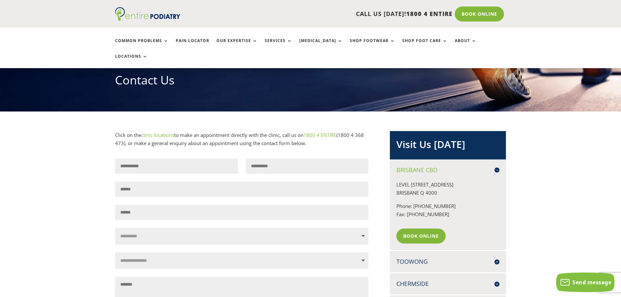 The height and width of the screenshot is (297, 621). What do you see at coordinates (425, 45) in the screenshot?
I see `a: Shop Foot Care` at bounding box center [425, 45].